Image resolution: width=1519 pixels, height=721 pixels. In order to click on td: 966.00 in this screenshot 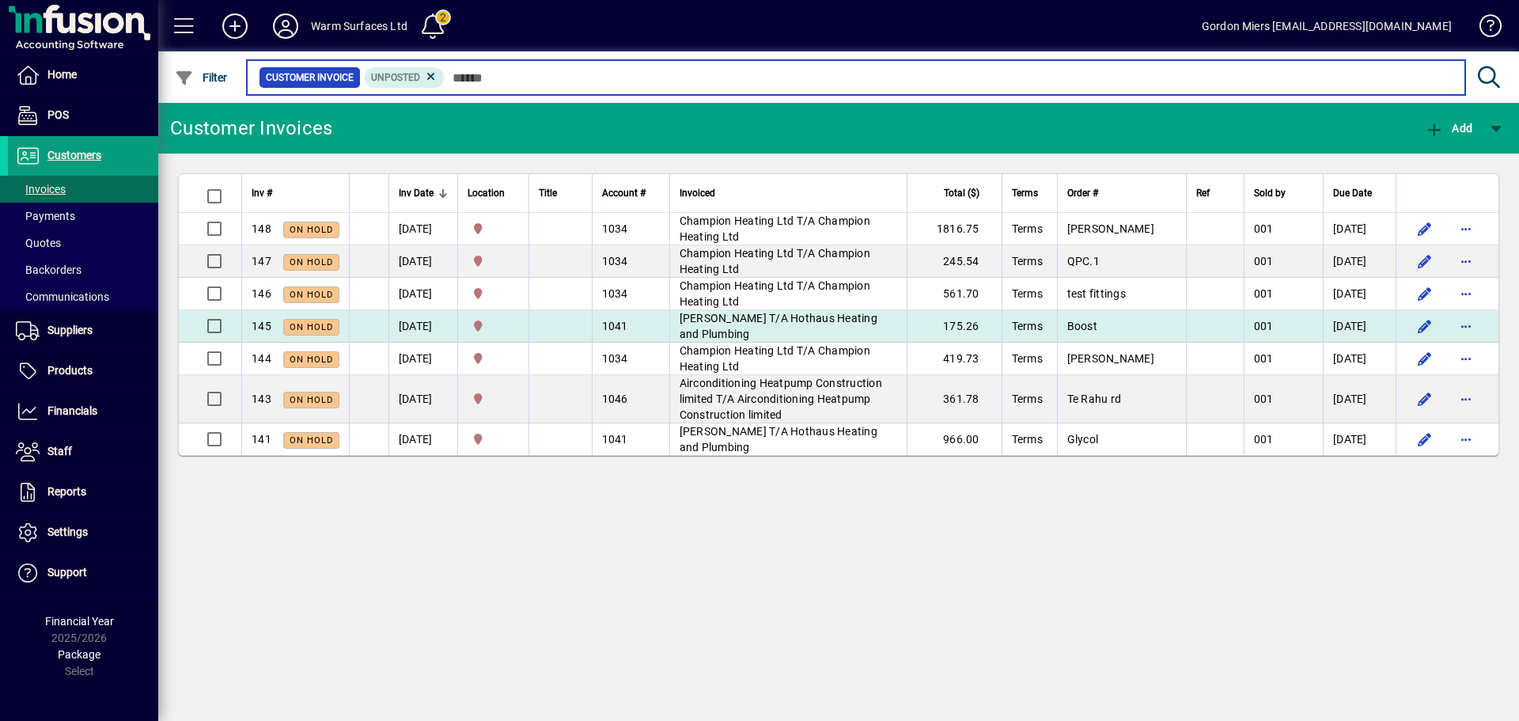, I will do `click(954, 439)`.